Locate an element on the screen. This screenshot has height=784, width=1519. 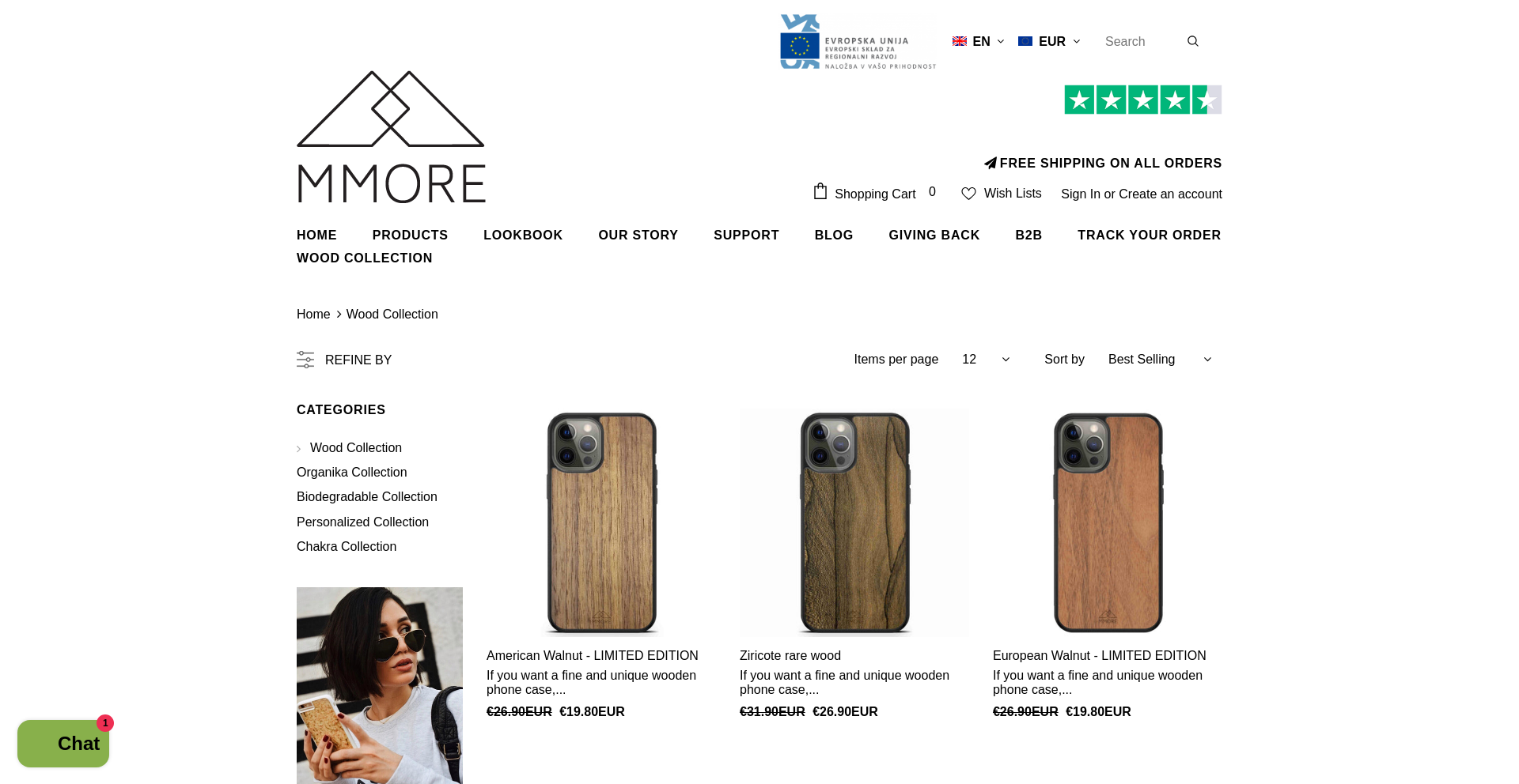
span: €31.90EUR is located at coordinates (772, 711).